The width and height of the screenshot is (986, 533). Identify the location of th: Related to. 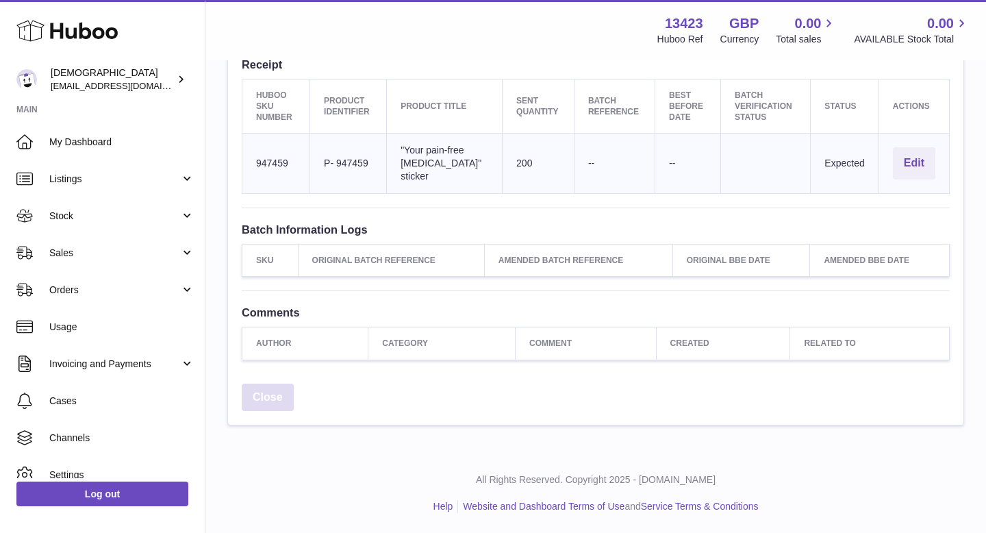
(870, 343).